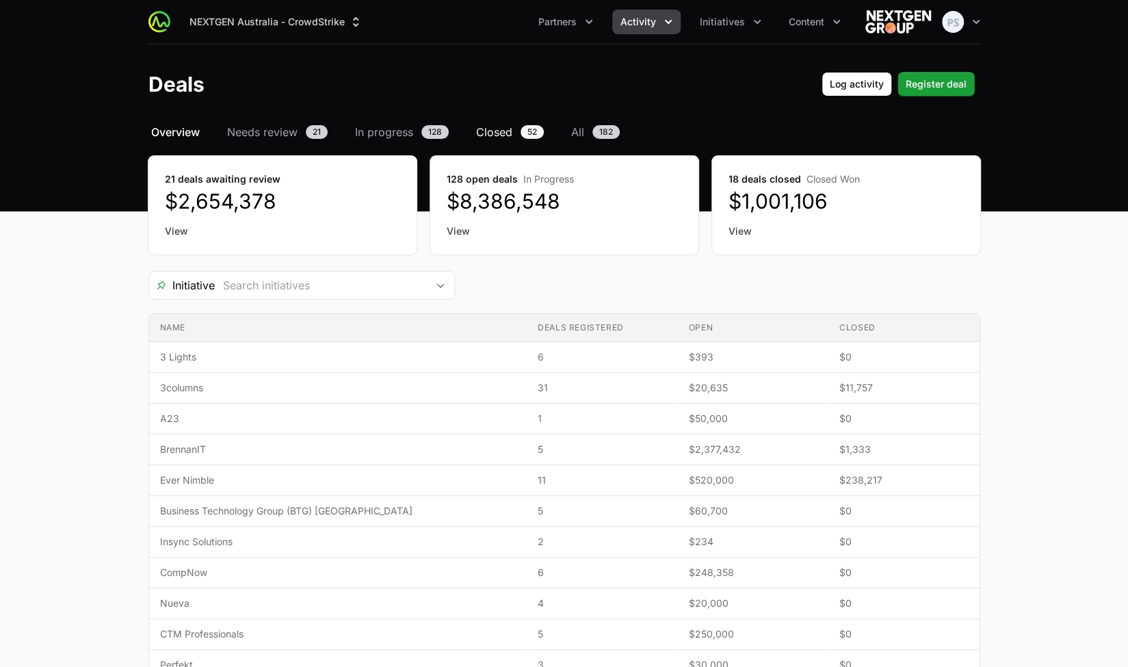  I want to click on th: Name, so click(338, 328).